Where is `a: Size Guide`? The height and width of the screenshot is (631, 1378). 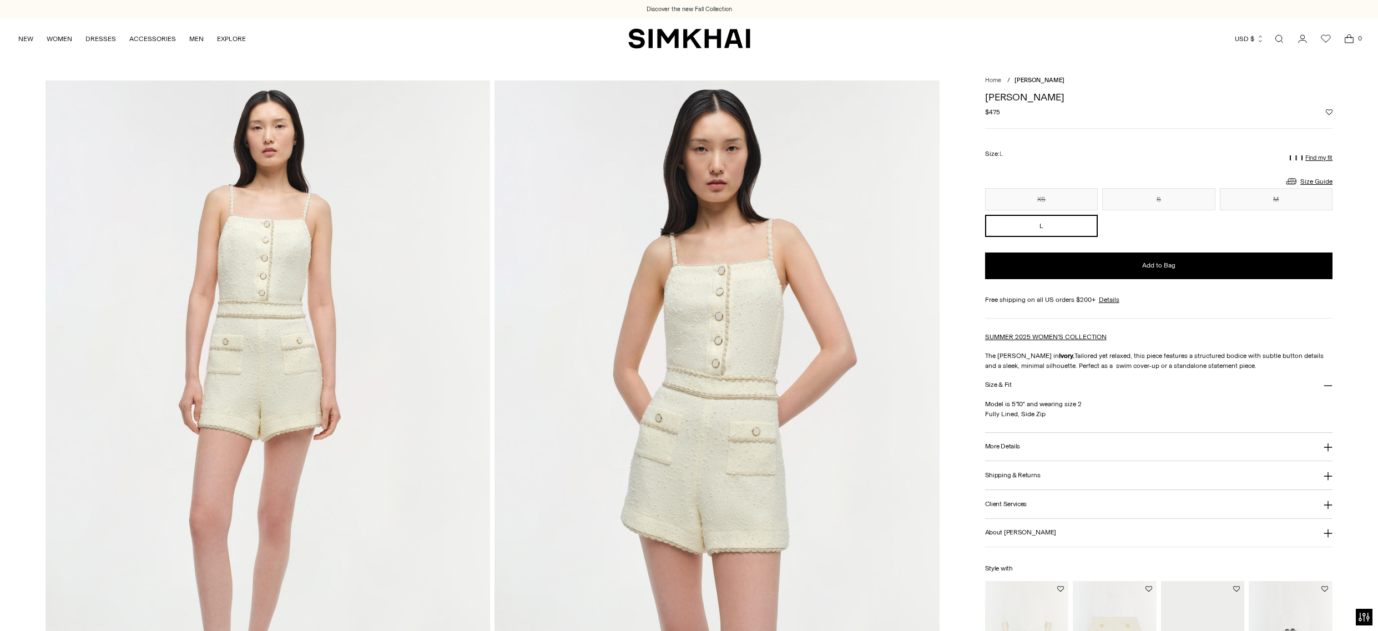
a: Size Guide is located at coordinates (1309, 181).